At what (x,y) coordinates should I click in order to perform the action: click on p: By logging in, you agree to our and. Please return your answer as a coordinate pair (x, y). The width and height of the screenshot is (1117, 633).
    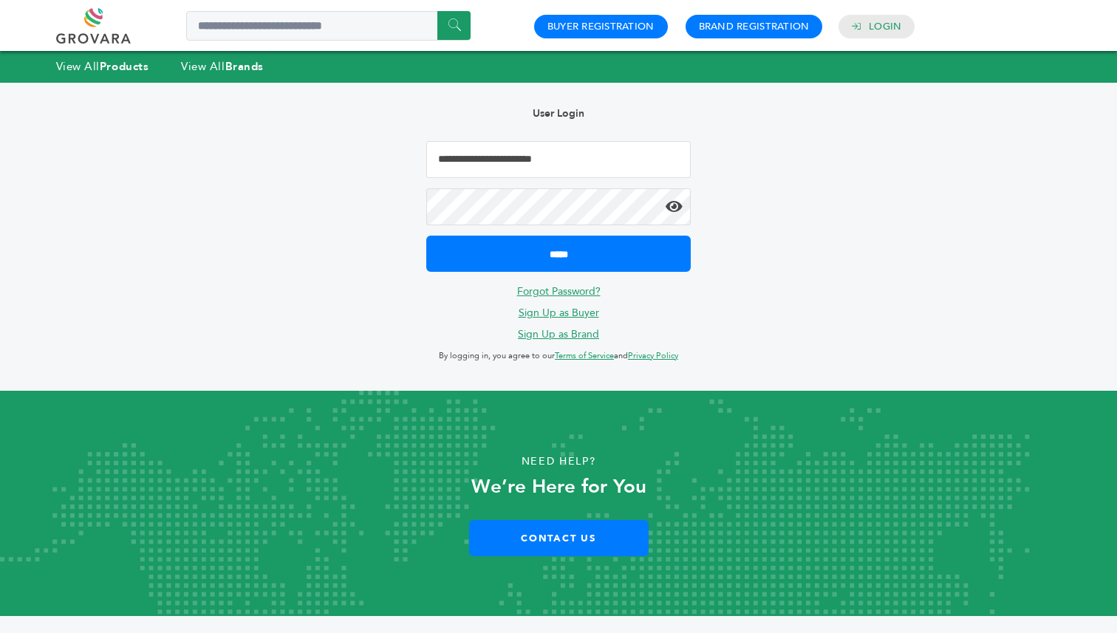
    Looking at the image, I should click on (558, 356).